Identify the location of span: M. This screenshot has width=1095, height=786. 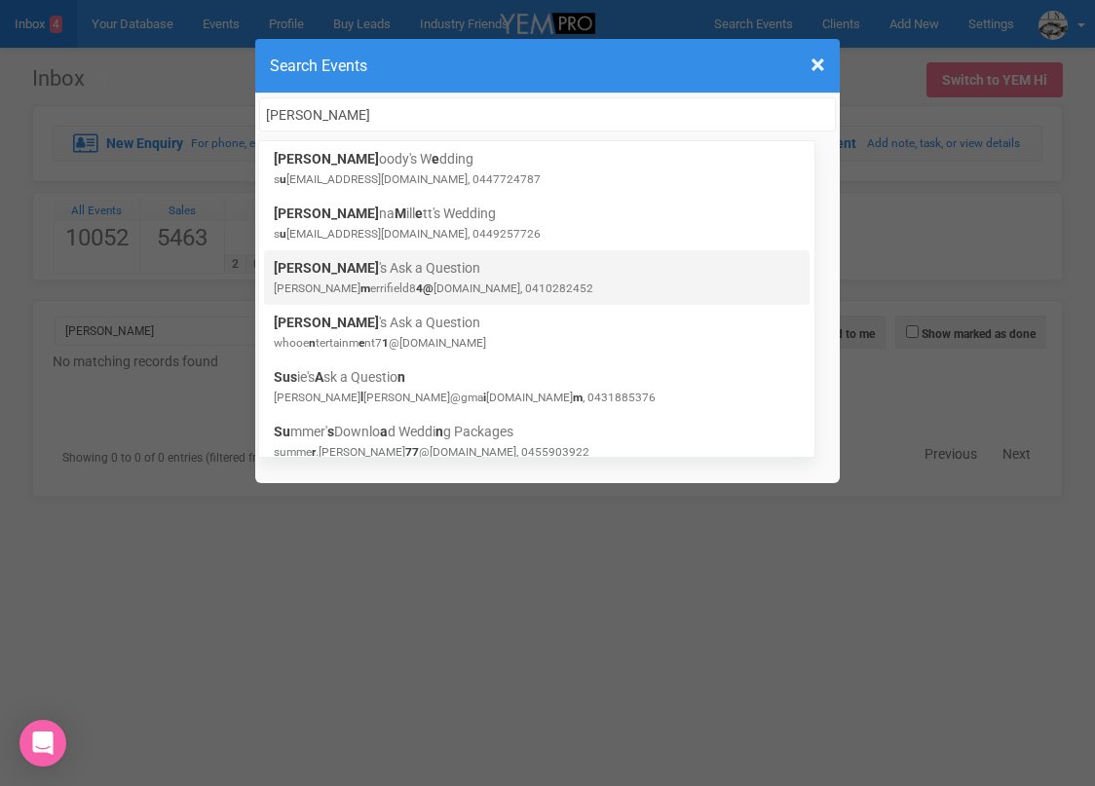
(400, 213).